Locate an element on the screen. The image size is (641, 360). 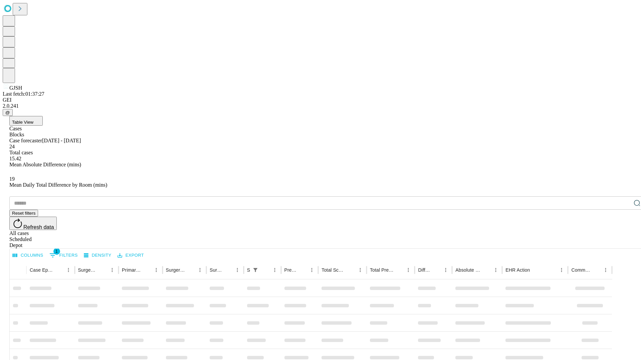
span: Reset filters is located at coordinates (24, 213).